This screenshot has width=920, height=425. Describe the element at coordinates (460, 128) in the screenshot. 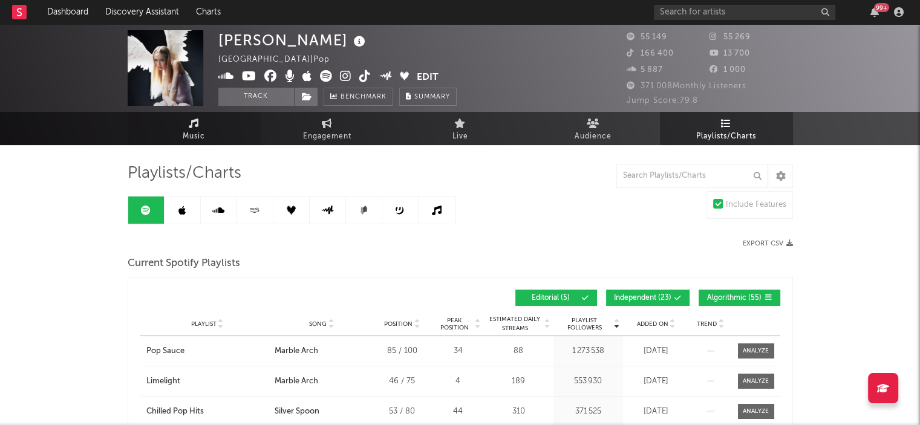

I see `a: Live` at that location.